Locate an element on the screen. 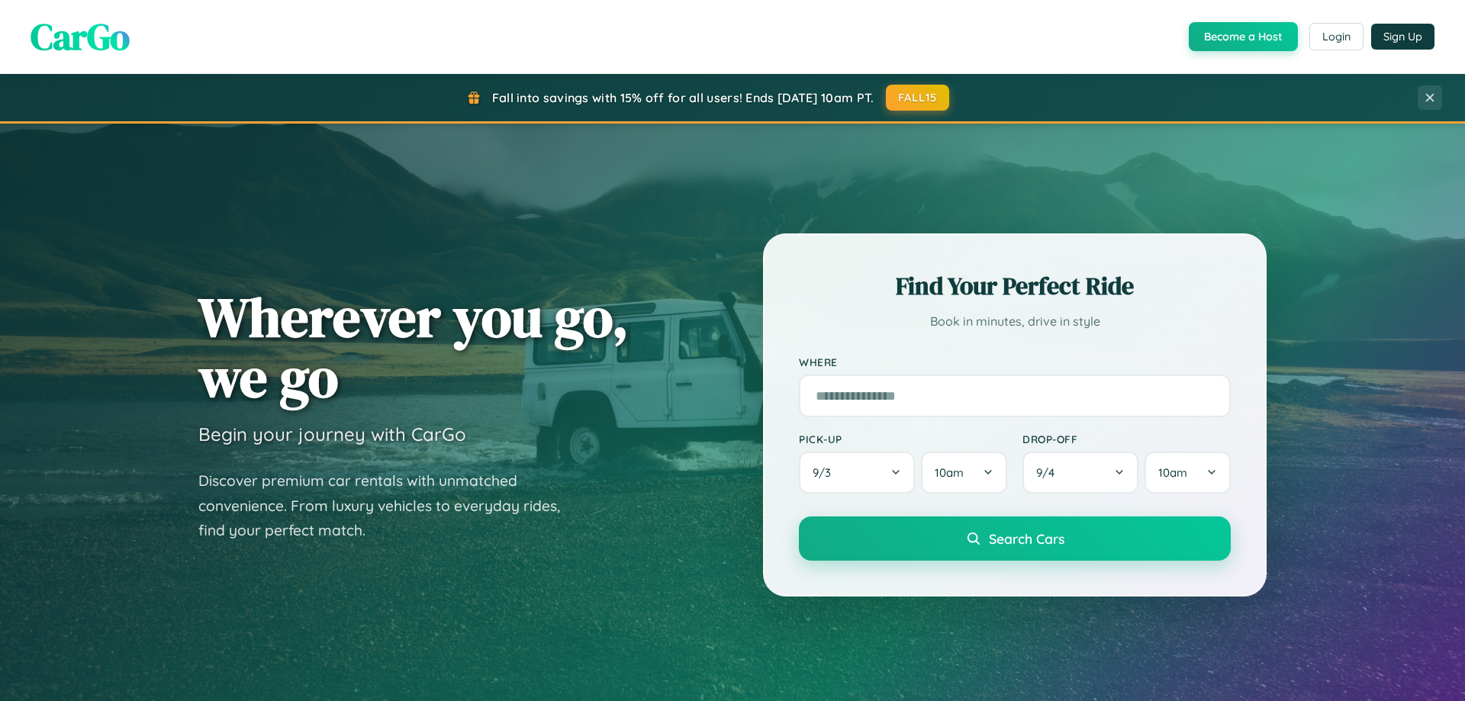  button: 9/3 is located at coordinates (857, 472).